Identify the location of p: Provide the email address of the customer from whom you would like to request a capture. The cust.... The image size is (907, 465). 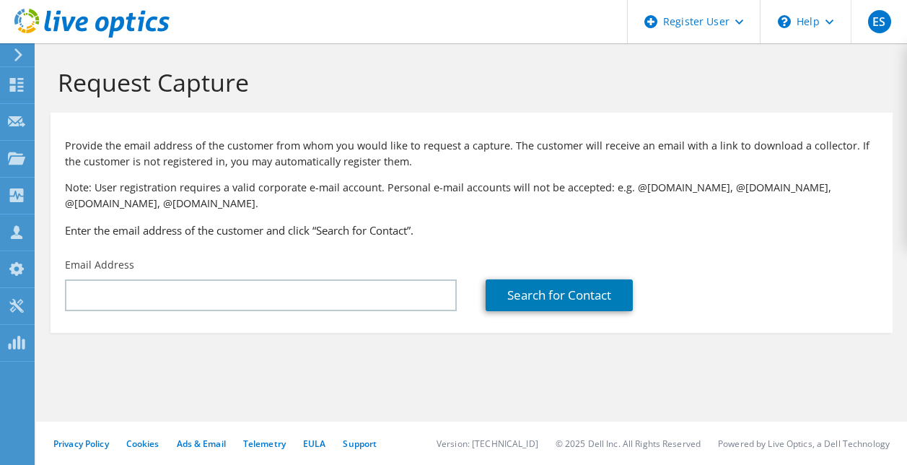
(471, 154).